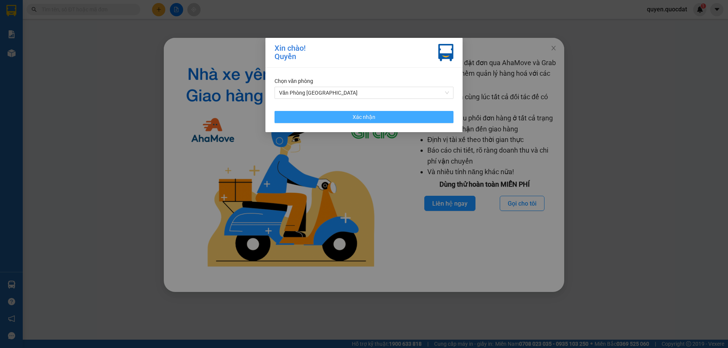 This screenshot has height=348, width=728. Describe the element at coordinates (290, 53) in the screenshot. I see `div: Xin chào! Quyền` at that location.